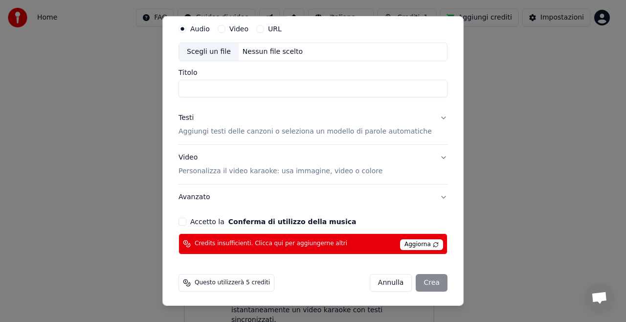  I want to click on div: Video, so click(280, 164).